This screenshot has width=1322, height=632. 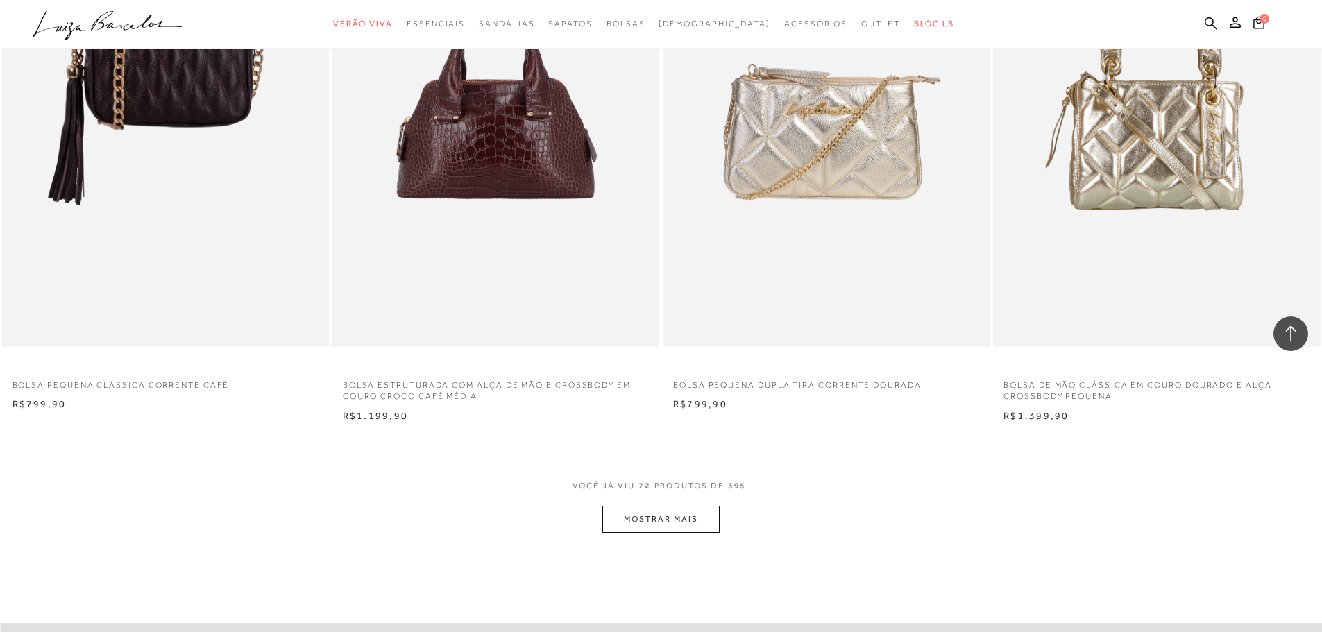 What do you see at coordinates (1156, 387) in the screenshot?
I see `p: BOLSA DE MÃO CLÁSSICA EM COURO DOURADO E ALÇA CROSSBODY PEQUENA` at bounding box center [1156, 387].